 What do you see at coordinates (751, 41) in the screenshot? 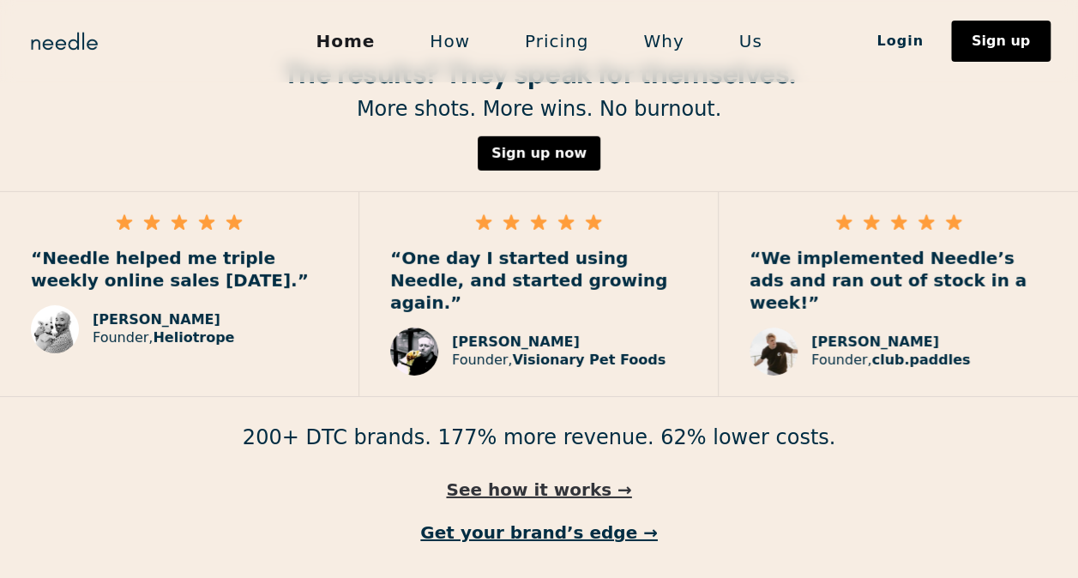
I see `a: Us` at bounding box center [751, 41].